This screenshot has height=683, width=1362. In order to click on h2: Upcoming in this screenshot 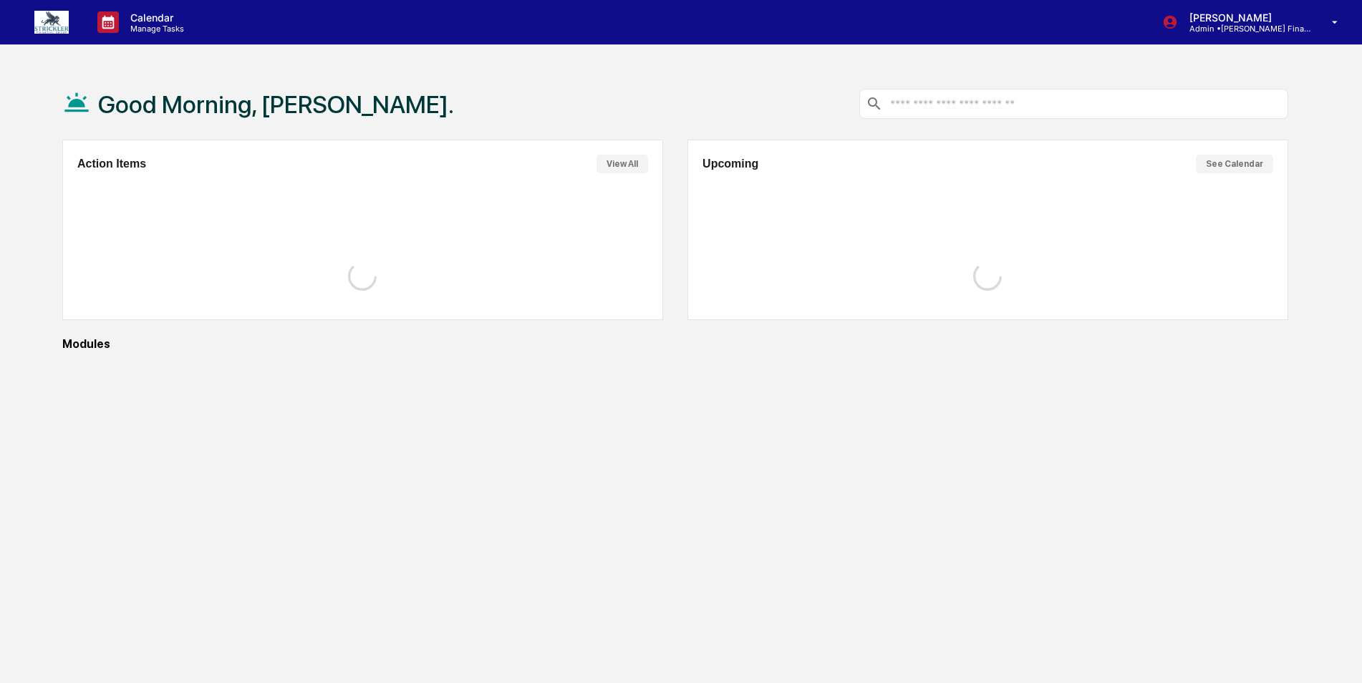, I will do `click(730, 164)`.